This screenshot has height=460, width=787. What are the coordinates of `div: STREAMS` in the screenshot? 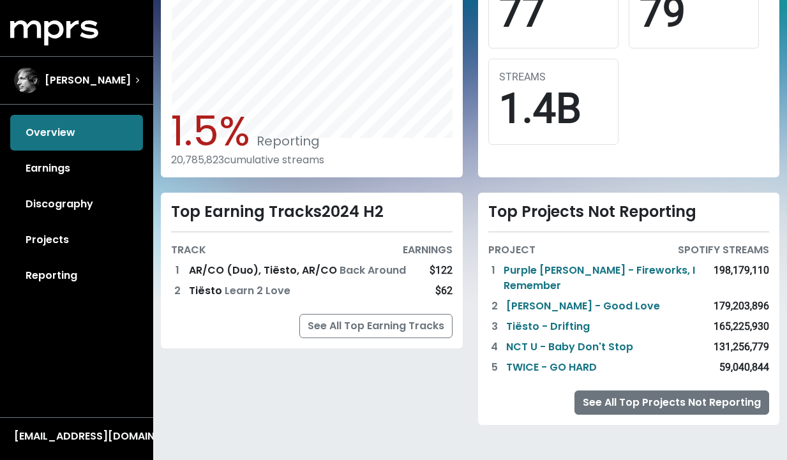 It's located at (554, 77).